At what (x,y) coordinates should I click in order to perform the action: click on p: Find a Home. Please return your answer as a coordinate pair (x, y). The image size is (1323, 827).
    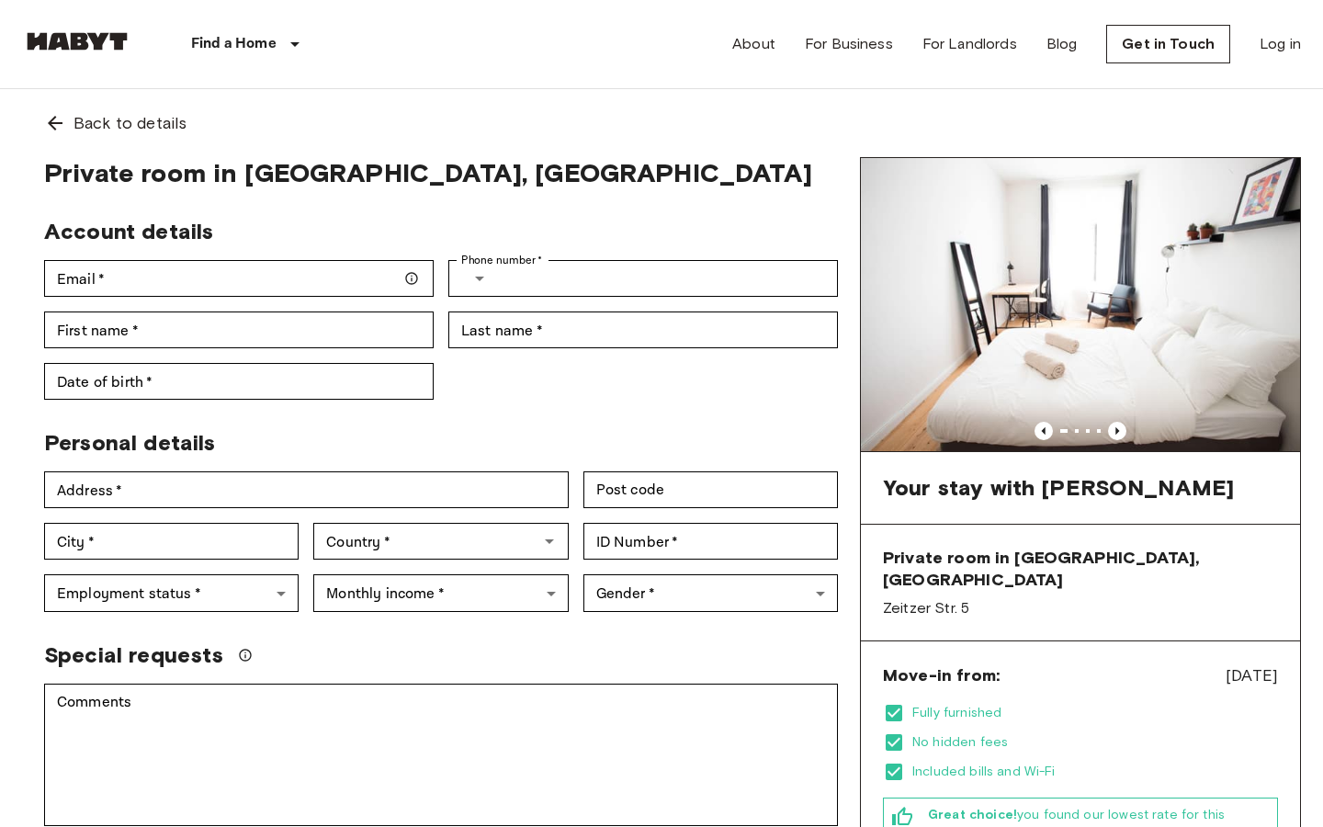
    Looking at the image, I should click on (233, 44).